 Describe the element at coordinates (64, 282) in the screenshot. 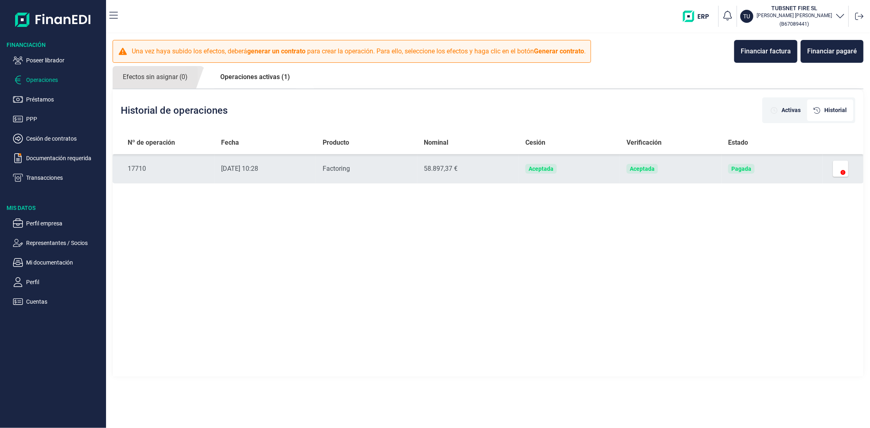

I see `p: Perfil` at that location.